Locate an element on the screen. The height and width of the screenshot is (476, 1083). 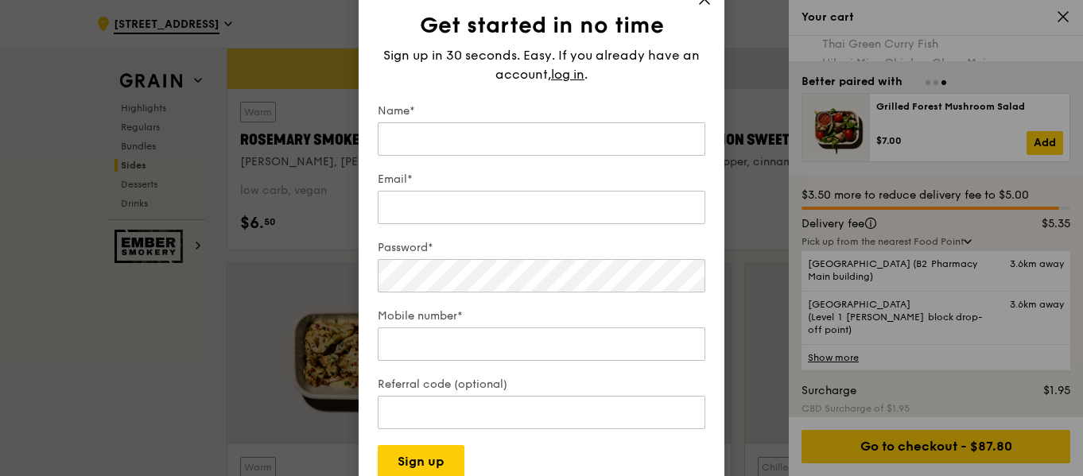
label: Password* is located at coordinates (541, 248).